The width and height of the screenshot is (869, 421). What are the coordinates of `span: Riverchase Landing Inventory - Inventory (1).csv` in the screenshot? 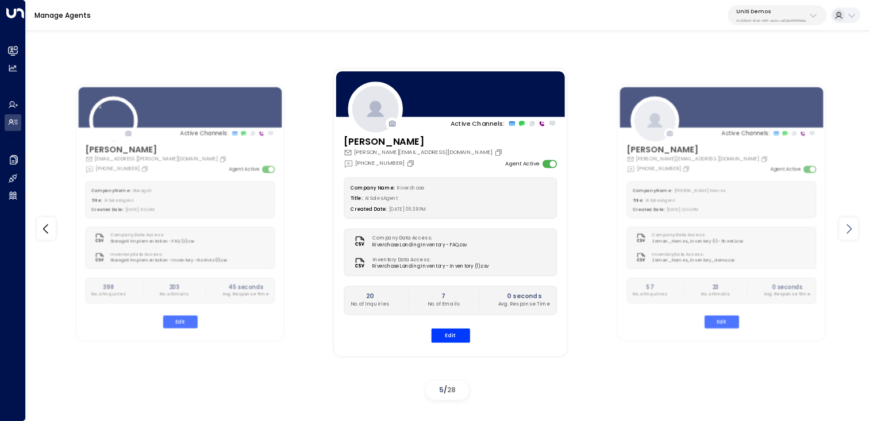 It's located at (430, 267).